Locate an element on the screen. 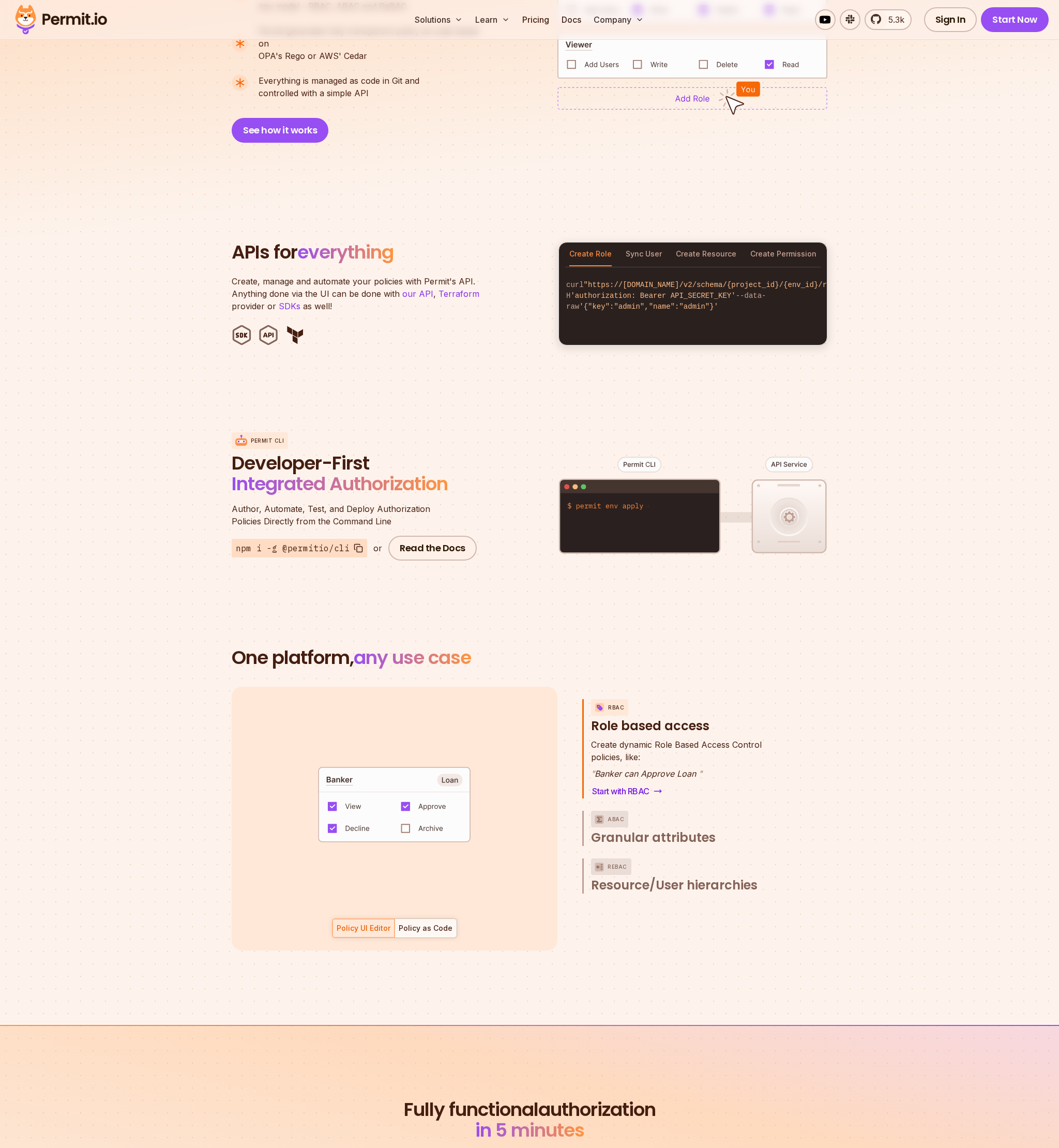 This screenshot has height=1148, width=1059. a: Sign In is located at coordinates (951, 20).